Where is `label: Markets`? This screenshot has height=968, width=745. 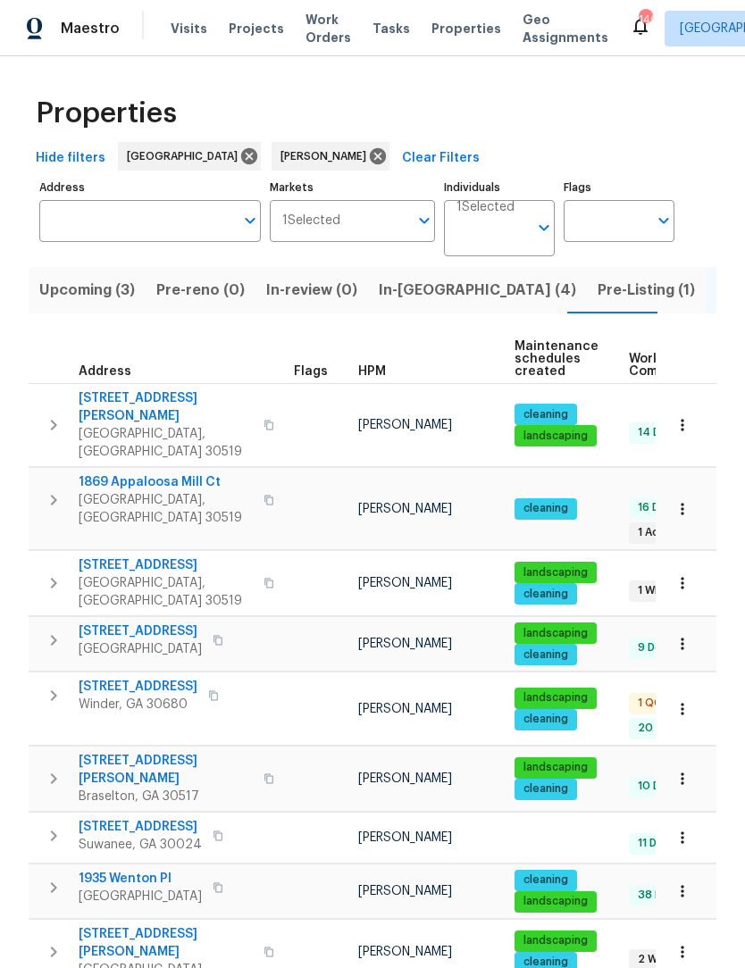
label: Markets is located at coordinates (353, 188).